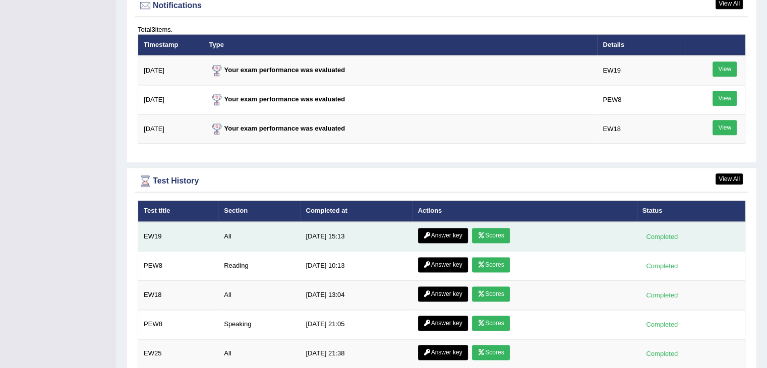  What do you see at coordinates (641, 45) in the screenshot?
I see `th: Details` at bounding box center [641, 45].